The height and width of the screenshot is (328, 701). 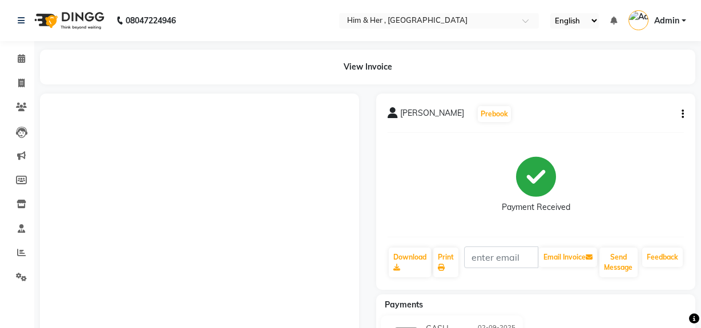 What do you see at coordinates (568, 258) in the screenshot?
I see `button: Email Invoice` at bounding box center [568, 258].